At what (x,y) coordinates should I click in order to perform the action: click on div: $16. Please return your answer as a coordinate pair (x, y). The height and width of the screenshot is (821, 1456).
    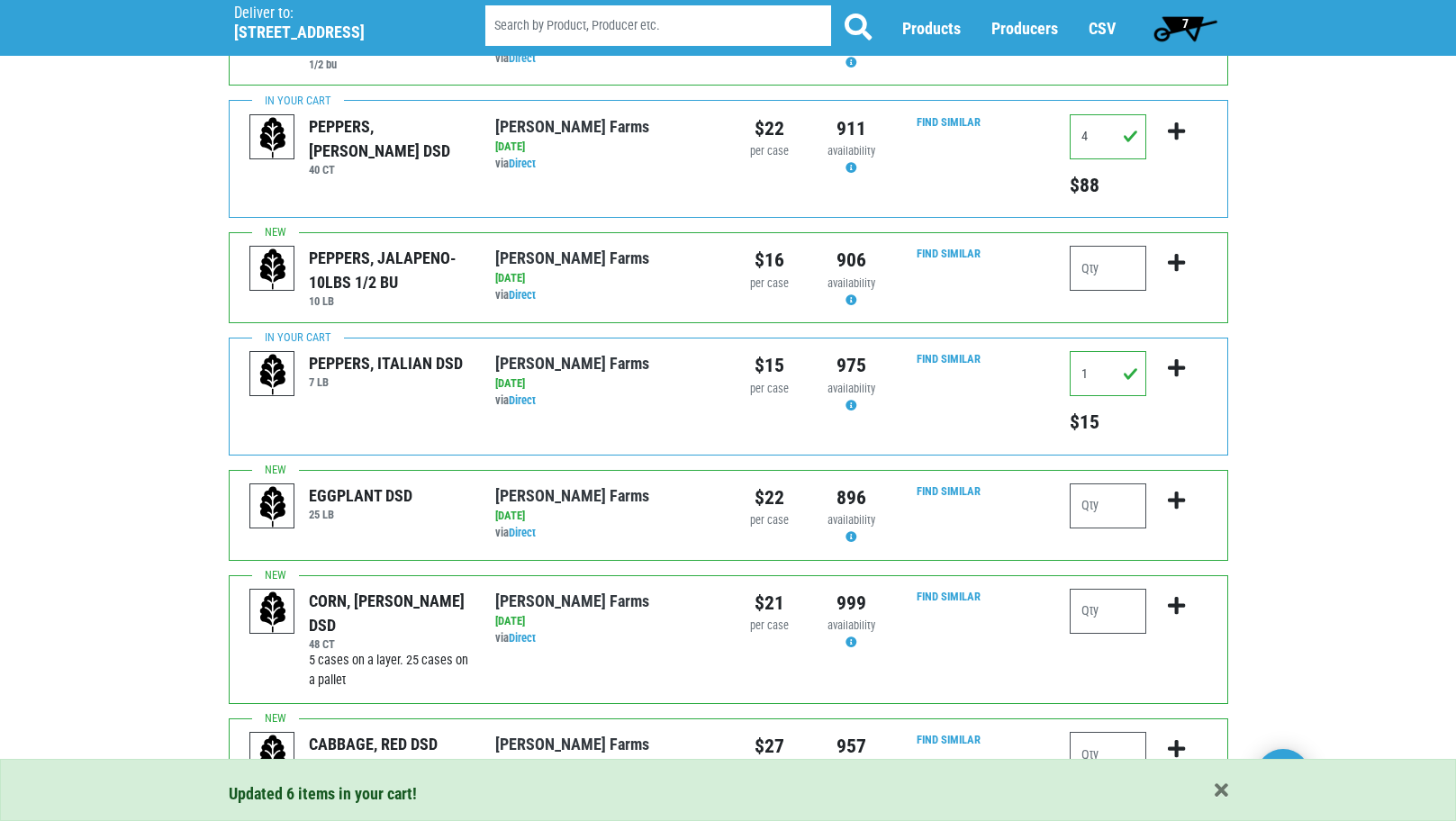
    Looking at the image, I should click on (769, 260).